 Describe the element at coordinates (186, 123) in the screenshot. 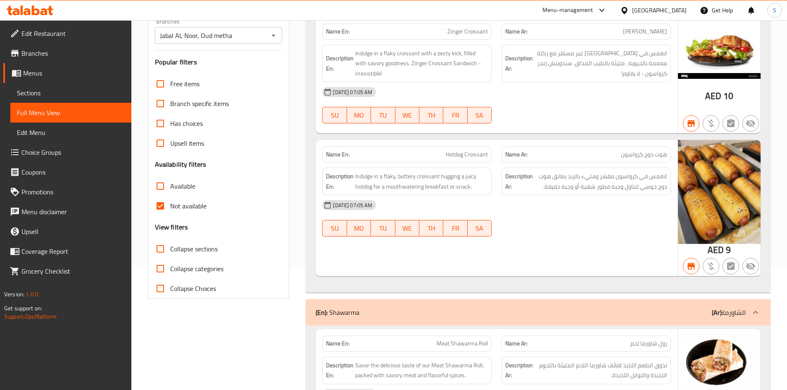

I see `span: Has choices` at that location.